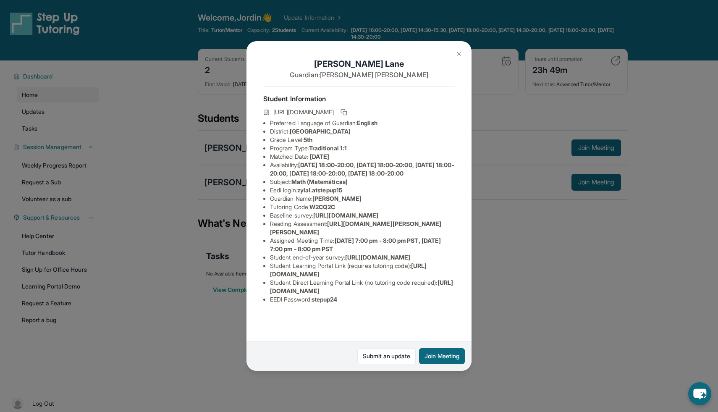 The image size is (718, 412). What do you see at coordinates (324, 299) in the screenshot?
I see `span: stepup24` at bounding box center [324, 299].